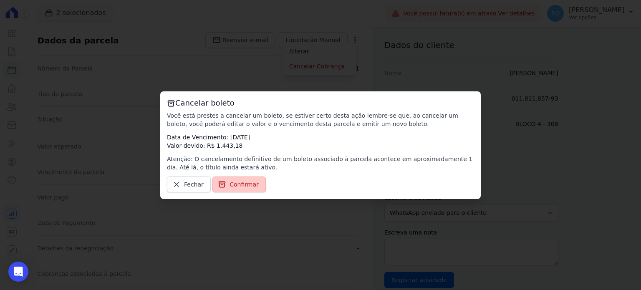 The width and height of the screenshot is (641, 290). I want to click on p: Atenção: O cancelamento definitivo de um boleto associado à parcela acontece em aproximadamente 1..., so click(320, 163).